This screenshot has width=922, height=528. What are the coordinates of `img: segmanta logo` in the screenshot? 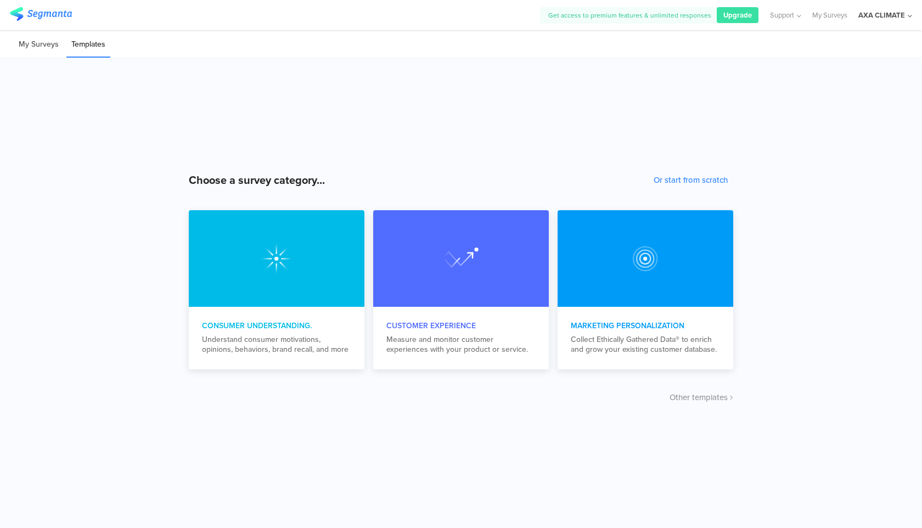 It's located at (41, 14).